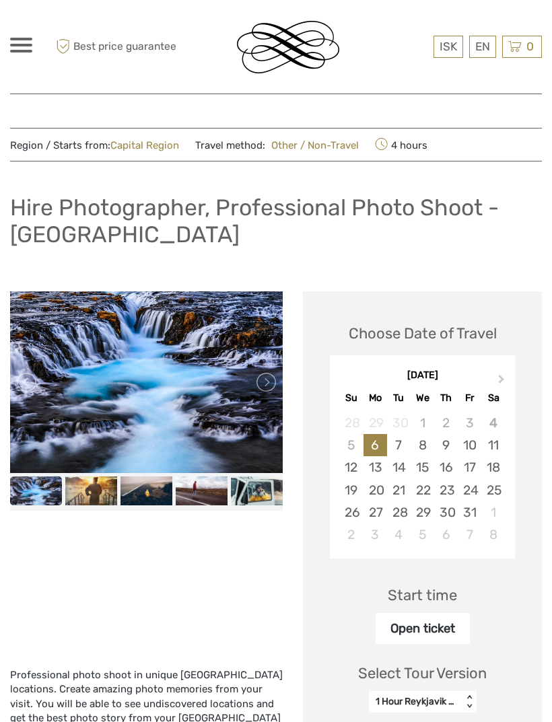 Image resolution: width=552 pixels, height=722 pixels. I want to click on div: Not available Thursday, October 2nd, 2025, so click(446, 423).